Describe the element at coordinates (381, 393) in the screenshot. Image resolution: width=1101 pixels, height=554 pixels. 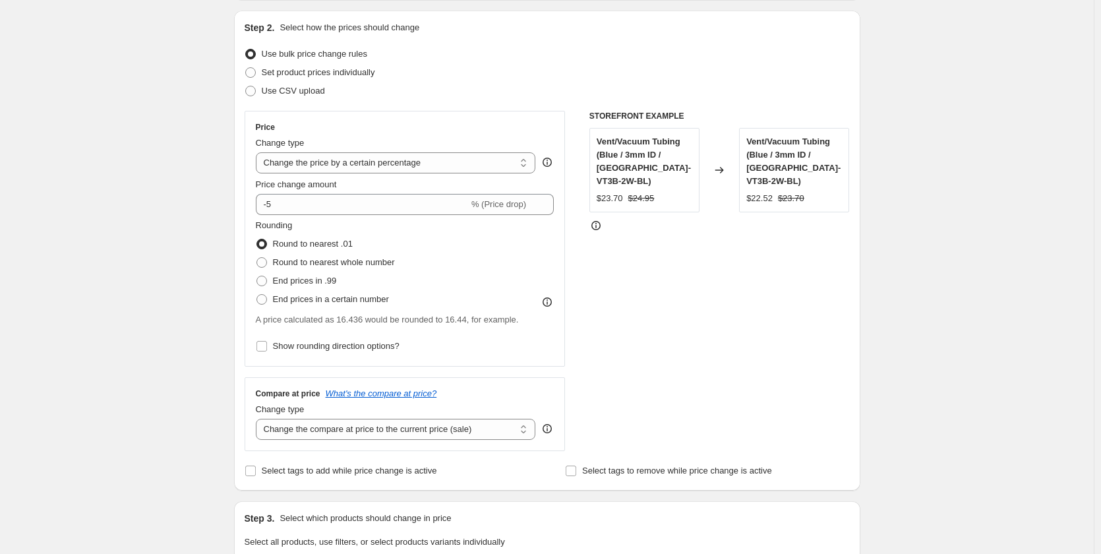
I see `i: What's the compare at price?` at that location.